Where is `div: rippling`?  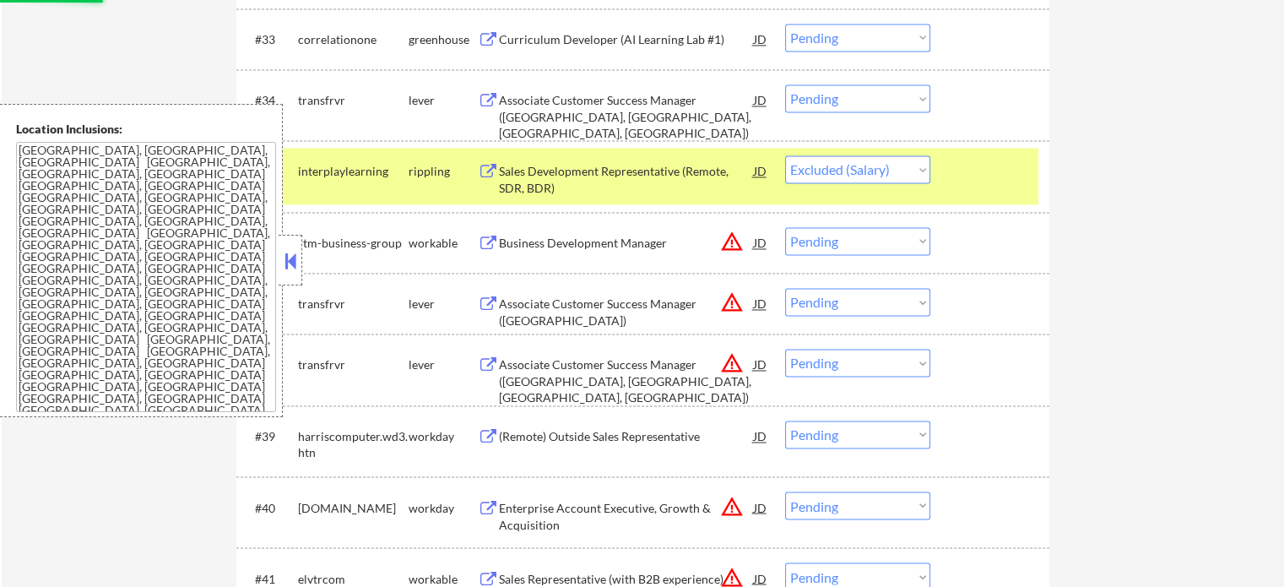 div: rippling is located at coordinates (443, 171).